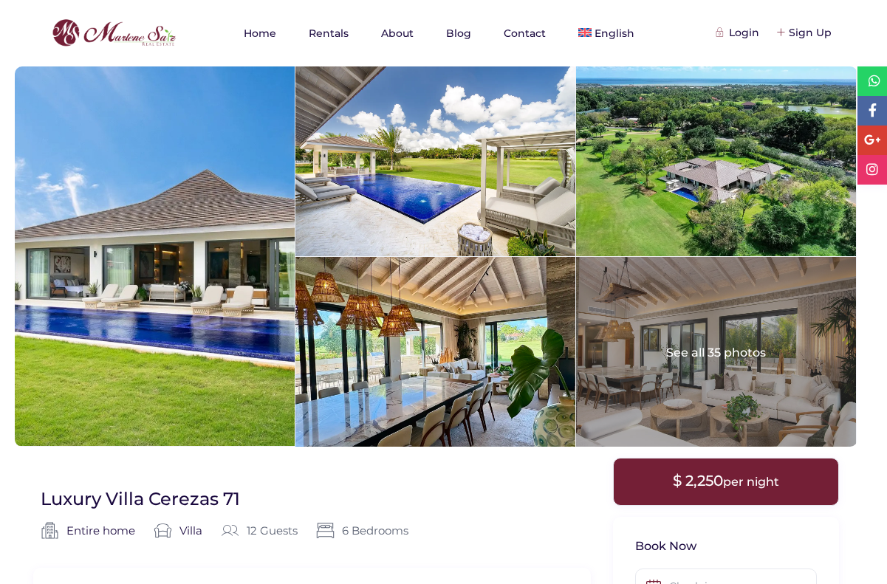  Describe the element at coordinates (726, 482) in the screenshot. I see `div: $ 2,250` at that location.